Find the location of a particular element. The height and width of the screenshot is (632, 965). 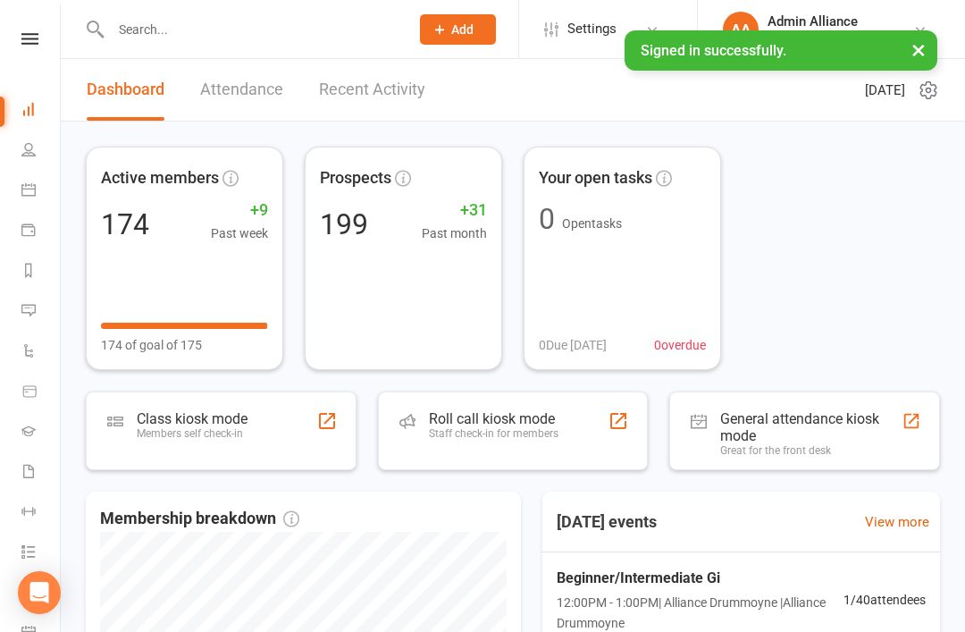

div: Class kiosk mode is located at coordinates (192, 418).